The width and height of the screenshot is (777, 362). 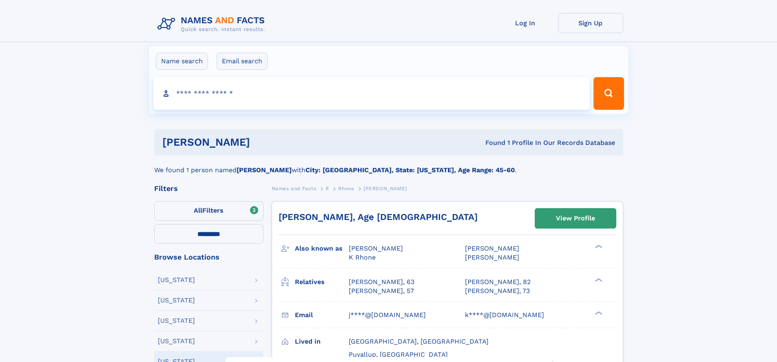 I want to click on span: Rhone, so click(x=346, y=188).